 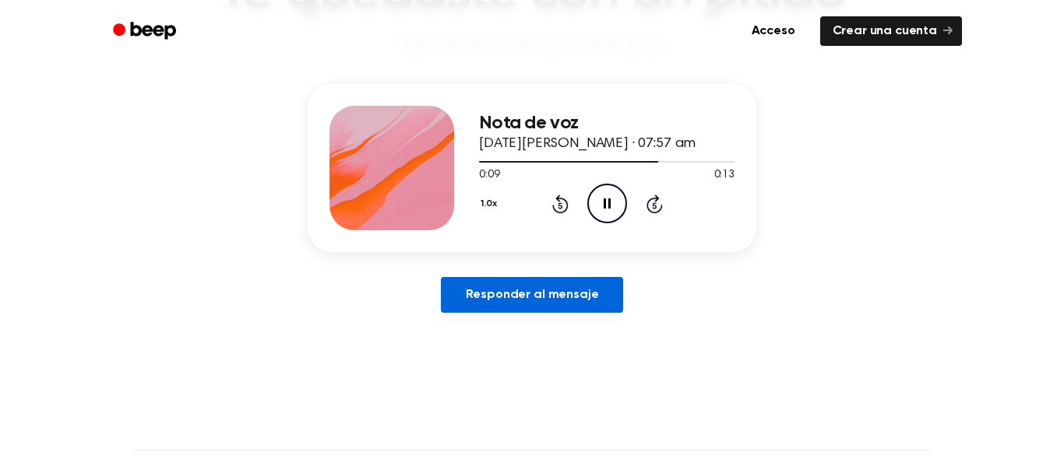 I want to click on font: Responder al mensaje, so click(x=532, y=295).